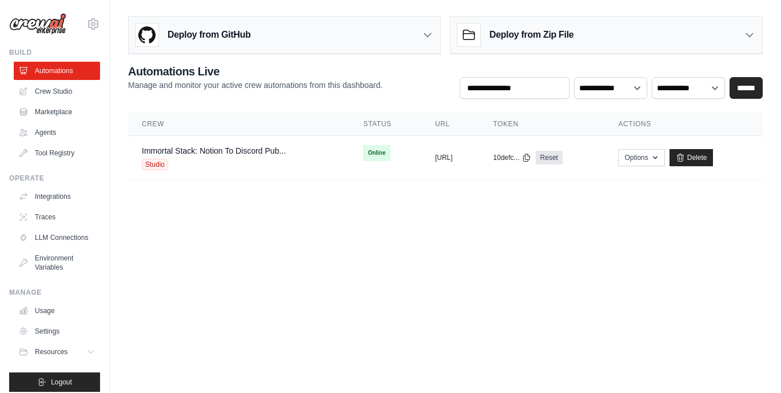 The image size is (781, 393). I want to click on div: Build, so click(54, 53).